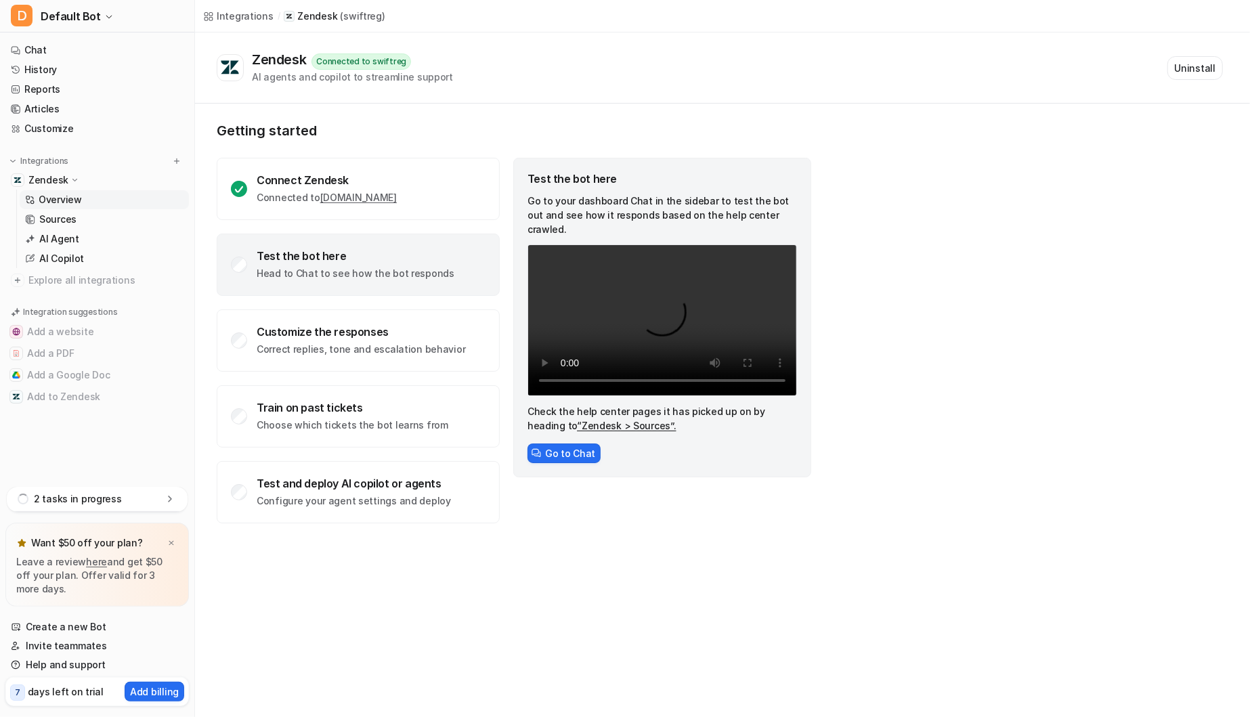 The width and height of the screenshot is (1250, 717). I want to click on a: AI Copilot, so click(104, 259).